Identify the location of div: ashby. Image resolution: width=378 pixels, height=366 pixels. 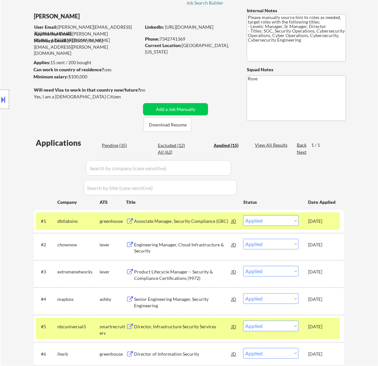
(113, 299).